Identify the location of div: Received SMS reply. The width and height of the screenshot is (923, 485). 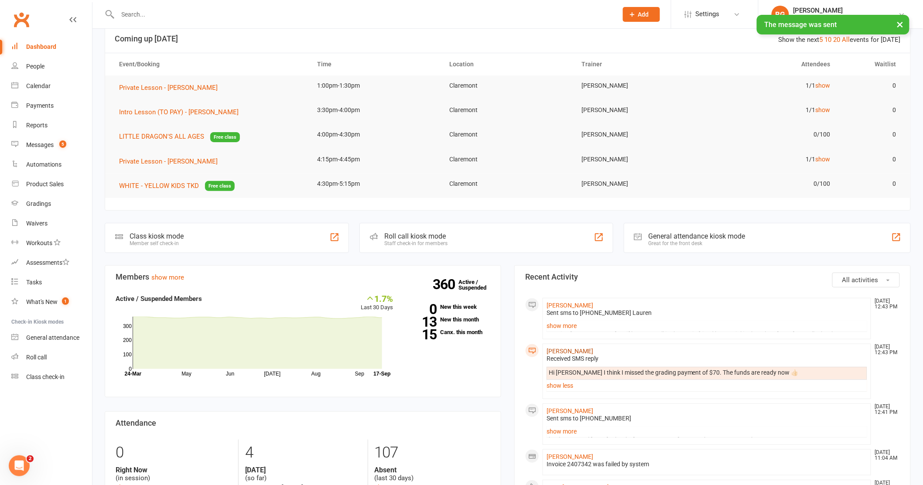
(706, 358).